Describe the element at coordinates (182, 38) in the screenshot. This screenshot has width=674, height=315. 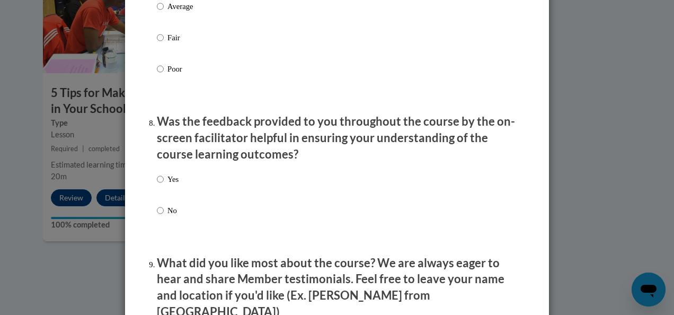
I see `p: Fair` at that location.